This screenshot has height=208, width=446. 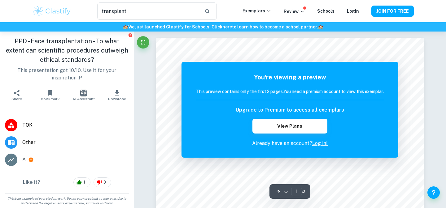 What do you see at coordinates (303, 192) in the screenshot?
I see `span: / 2` at bounding box center [303, 192].